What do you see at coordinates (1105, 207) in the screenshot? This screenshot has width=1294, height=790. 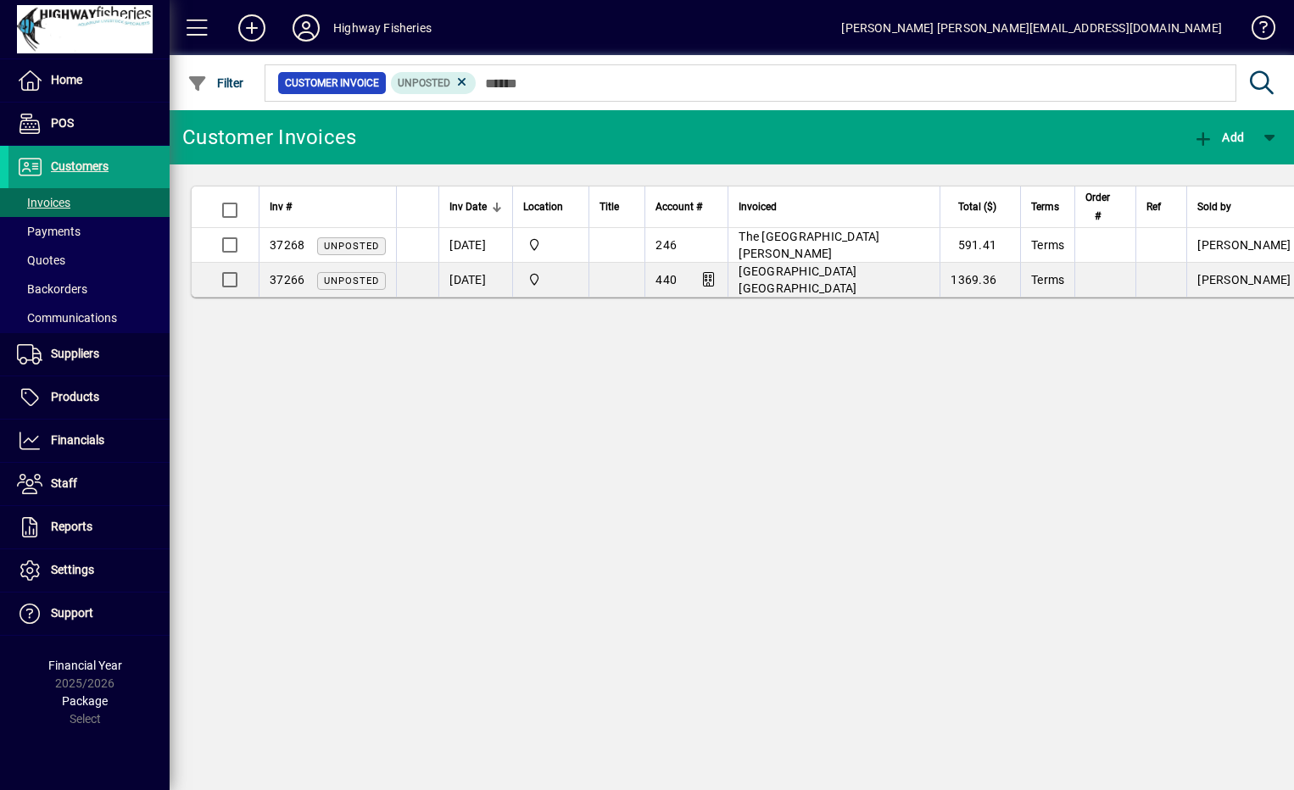 I see `div: Order #` at bounding box center [1105, 207].